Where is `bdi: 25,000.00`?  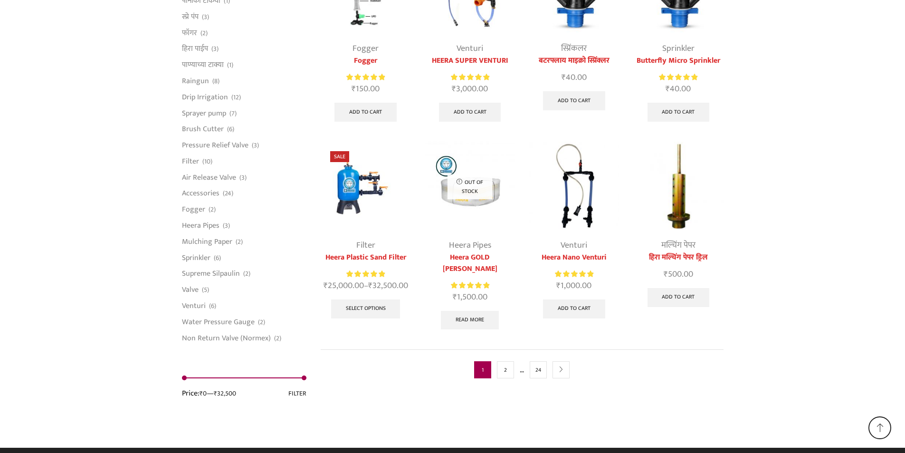
bdi: 25,000.00 is located at coordinates (344, 286).